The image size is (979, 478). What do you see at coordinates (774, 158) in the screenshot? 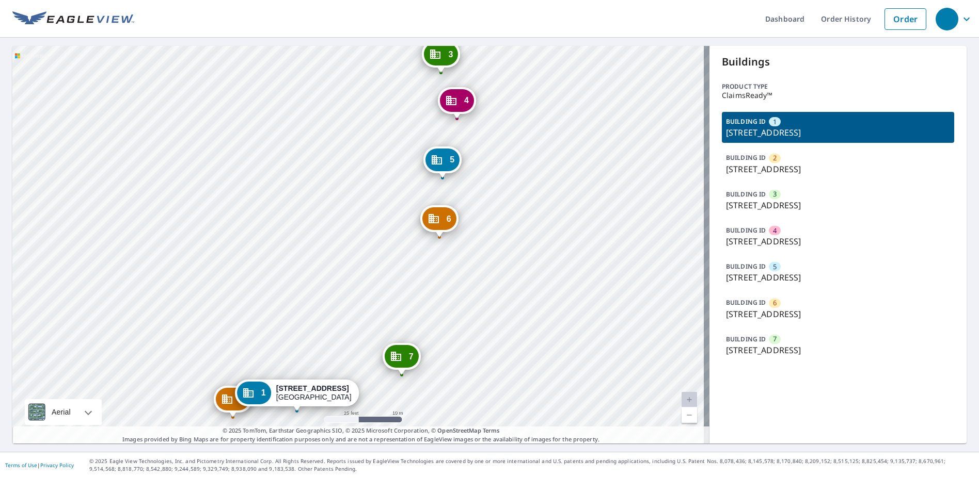
I see `span: 2` at bounding box center [774, 158].